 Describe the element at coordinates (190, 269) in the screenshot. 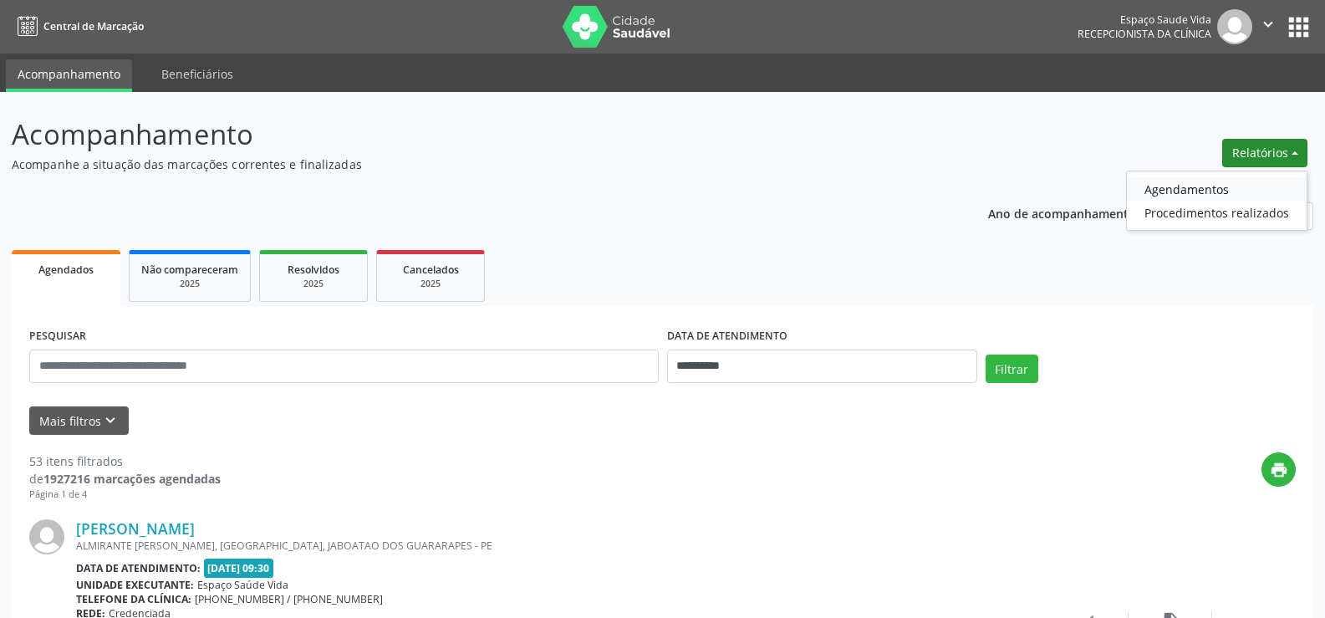

I see `span: Não compareceram` at that location.